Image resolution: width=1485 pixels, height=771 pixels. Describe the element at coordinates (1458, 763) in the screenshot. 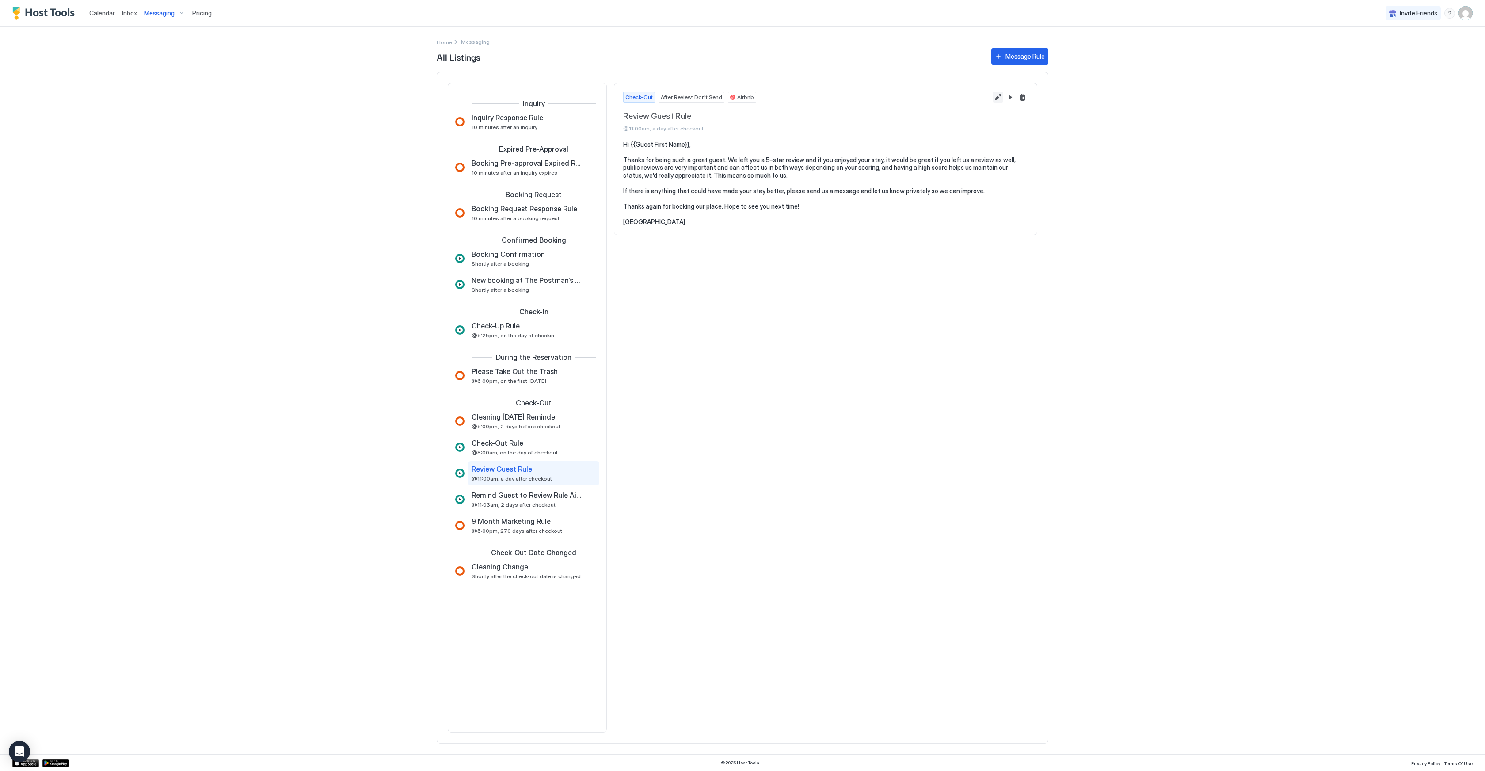

I see `span: Terms Of Use` at that location.